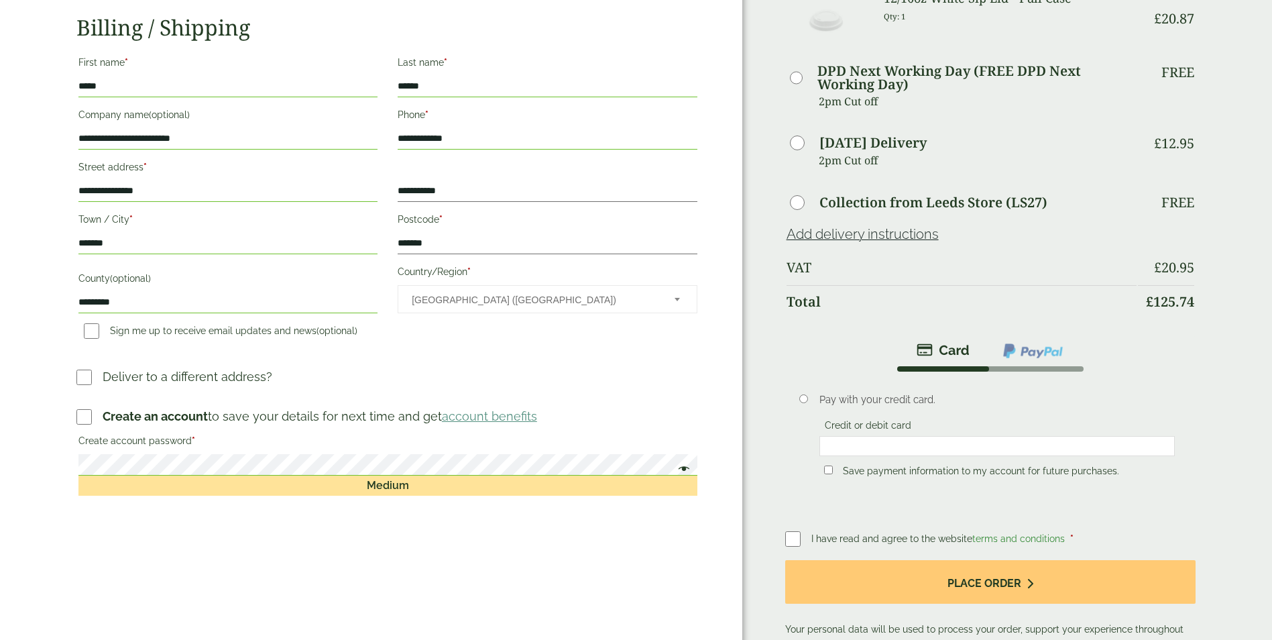 The image size is (1272, 640). I want to click on a: Add delivery instructions, so click(863, 234).